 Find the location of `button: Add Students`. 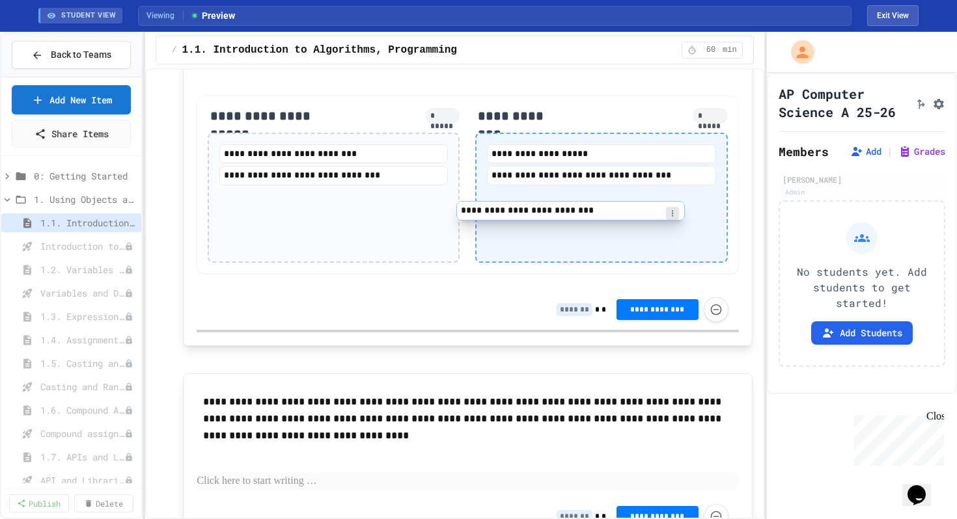

button: Add Students is located at coordinates (862, 333).